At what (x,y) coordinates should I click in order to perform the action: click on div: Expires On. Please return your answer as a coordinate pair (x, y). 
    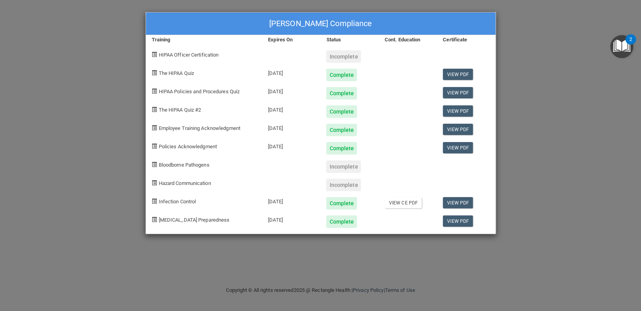
    Looking at the image, I should click on (291, 40).